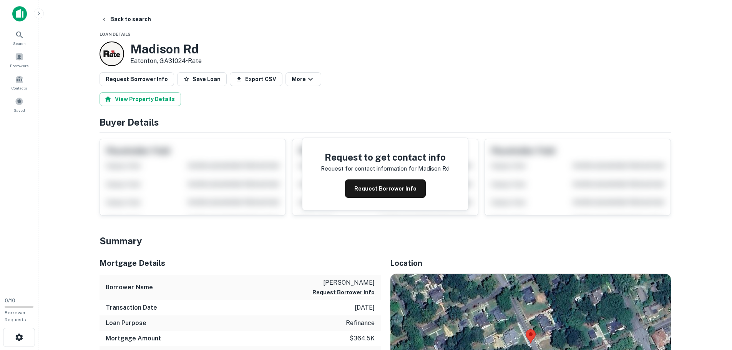 This screenshot has width=732, height=350. I want to click on p: Request for contact information for, so click(368, 169).